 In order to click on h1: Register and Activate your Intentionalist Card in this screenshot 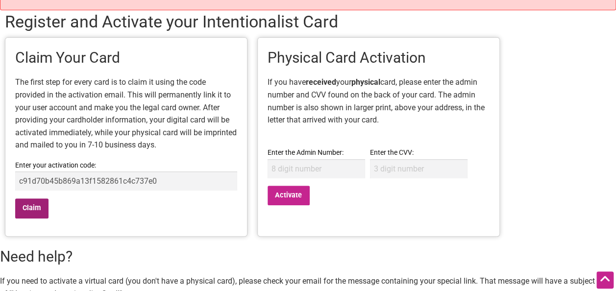, I will do `click(308, 22)`.